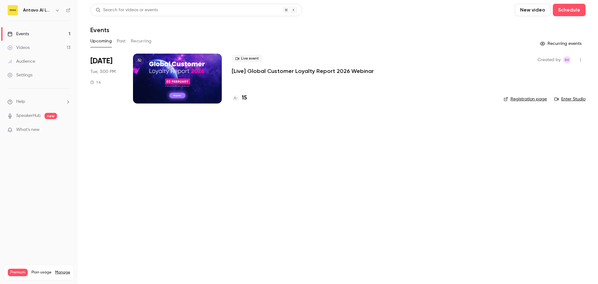 This screenshot has height=284, width=598. What do you see at coordinates (121, 41) in the screenshot?
I see `button: Past` at bounding box center [121, 41].